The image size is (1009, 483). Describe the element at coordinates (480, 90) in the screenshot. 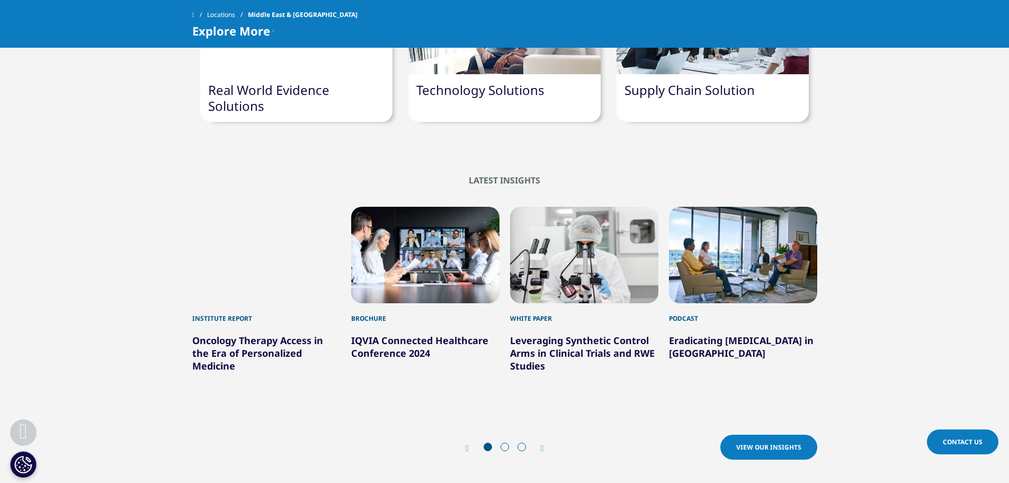

I see `a: Technology Solutions` at that location.